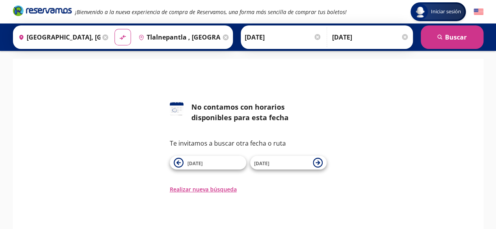  What do you see at coordinates (452, 37) in the screenshot?
I see `button: Buscar` at bounding box center [452, 37].